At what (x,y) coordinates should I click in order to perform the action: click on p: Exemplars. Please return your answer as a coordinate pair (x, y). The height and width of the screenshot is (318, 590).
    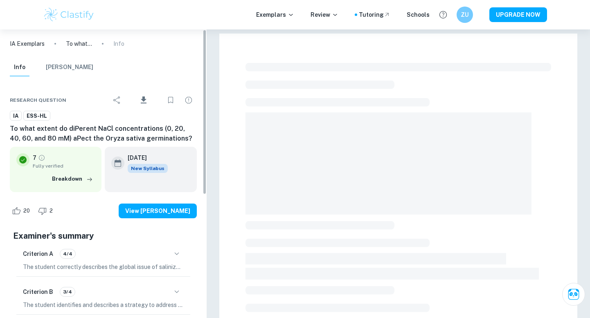
    Looking at the image, I should click on (275, 15).